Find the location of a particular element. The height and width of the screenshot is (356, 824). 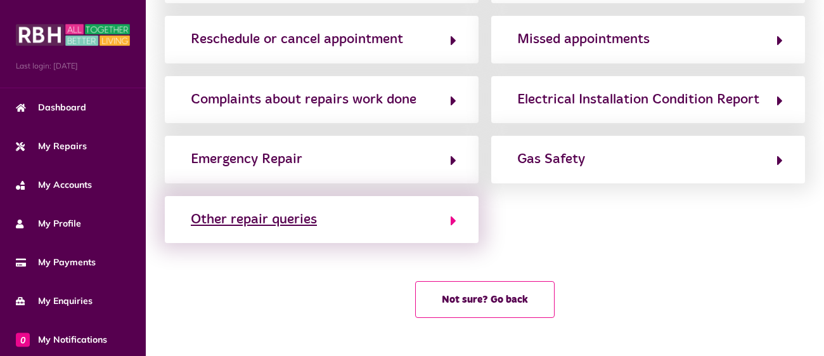

span: My Payments is located at coordinates (56, 262).